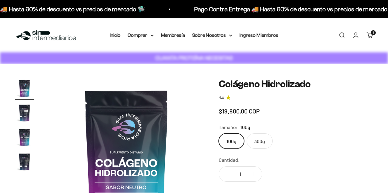 The image size is (388, 193). Describe the element at coordinates (228, 127) in the screenshot. I see `legend: Tamaño:` at that location.